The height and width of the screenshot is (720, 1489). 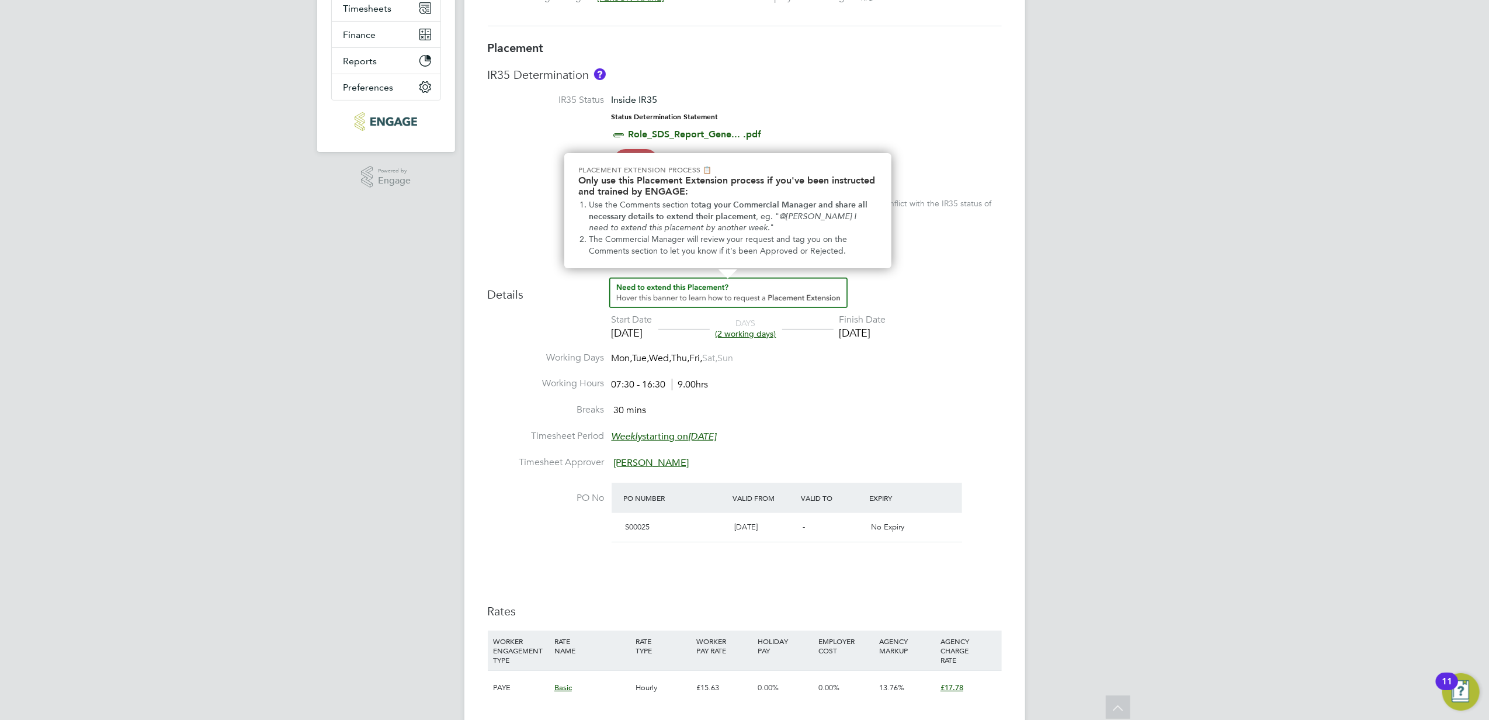 What do you see at coordinates (546, 436) in the screenshot?
I see `label: Timesheet Period` at bounding box center [546, 436].